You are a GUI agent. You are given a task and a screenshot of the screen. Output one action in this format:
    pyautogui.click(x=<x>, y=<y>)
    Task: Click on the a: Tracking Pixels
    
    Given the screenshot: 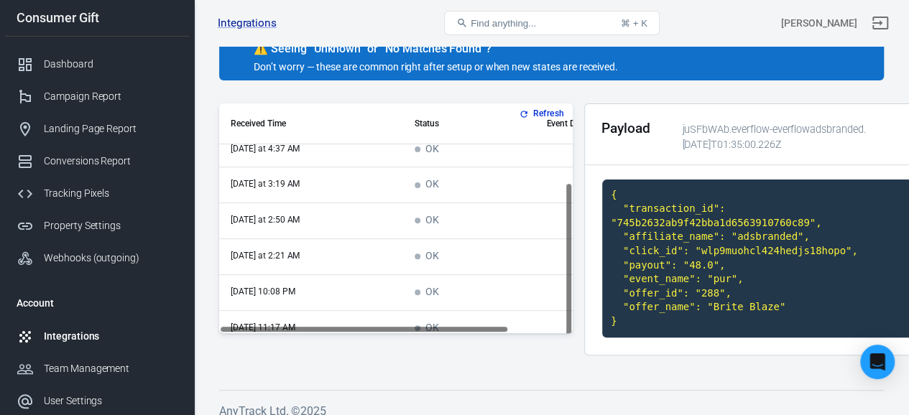 What is the action you would take?
    pyautogui.click(x=97, y=193)
    